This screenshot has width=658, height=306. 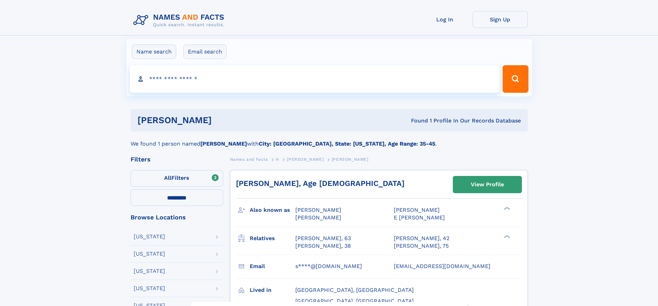 What do you see at coordinates (277, 159) in the screenshot?
I see `span: H` at bounding box center [277, 159].